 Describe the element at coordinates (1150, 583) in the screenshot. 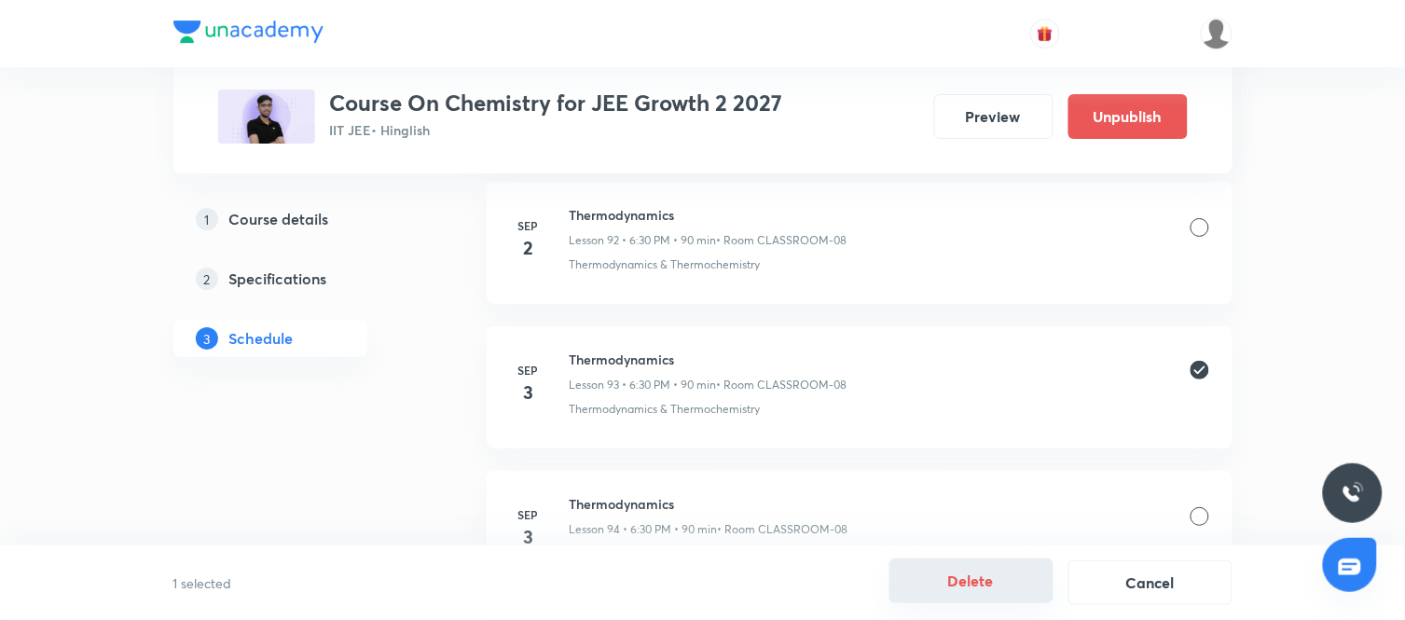

I see `button: Cancel` at that location.